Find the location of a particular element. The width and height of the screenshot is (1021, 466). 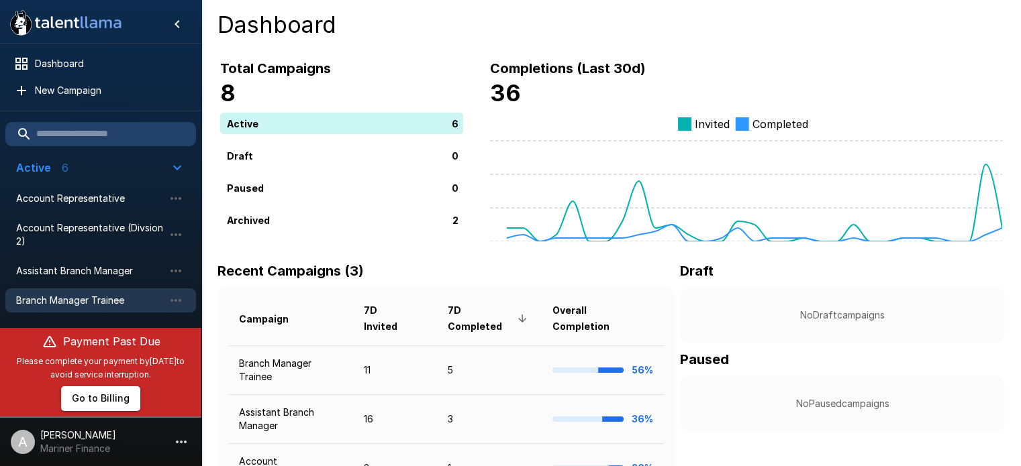

b: 8 is located at coordinates (228, 93).